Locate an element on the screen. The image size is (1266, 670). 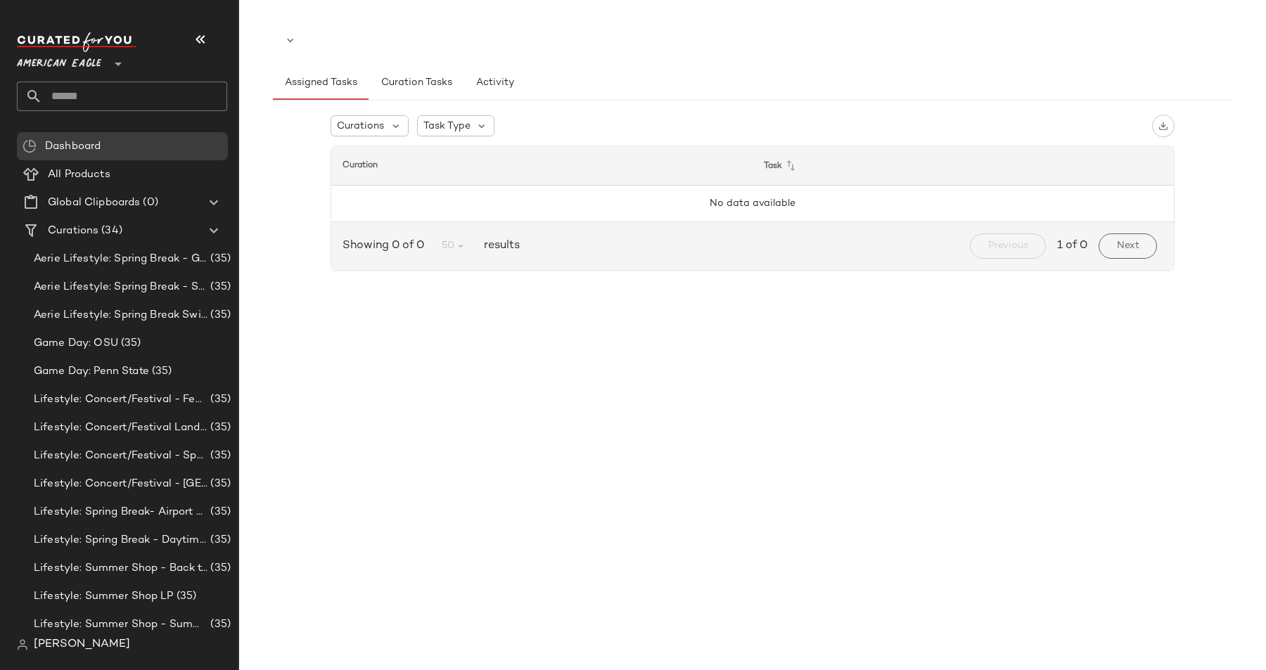
span: All Products is located at coordinates (79, 174).